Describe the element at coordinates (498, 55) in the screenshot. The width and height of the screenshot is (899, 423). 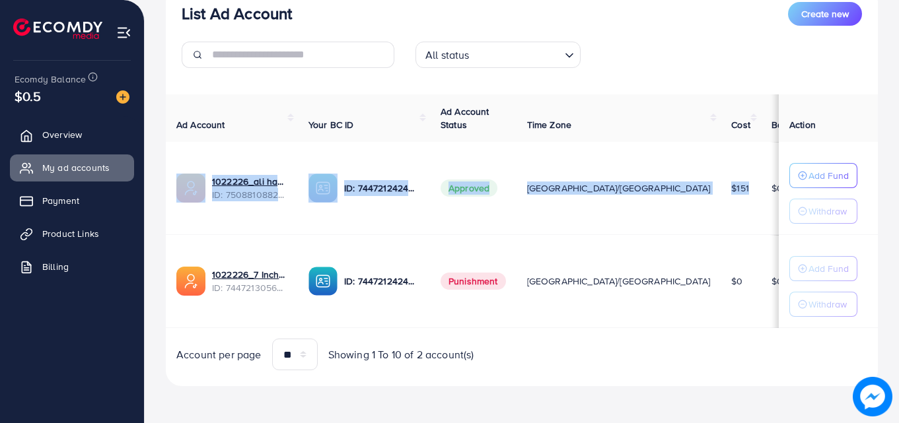
I see `div: Search for option` at that location.